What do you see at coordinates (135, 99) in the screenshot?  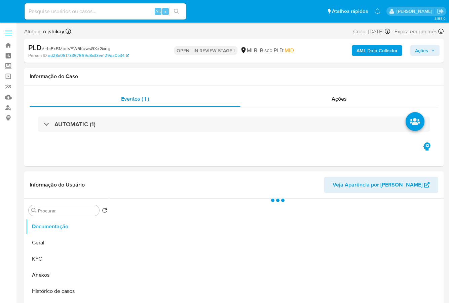 I see `span: Eventos ( 1 )` at bounding box center [135, 99].